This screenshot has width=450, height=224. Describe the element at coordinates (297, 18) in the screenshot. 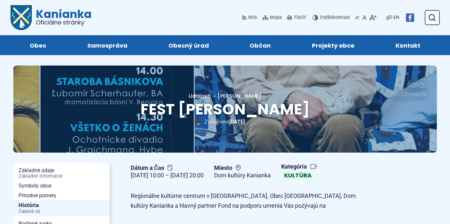

I see `button: Tlačiť` at that location.